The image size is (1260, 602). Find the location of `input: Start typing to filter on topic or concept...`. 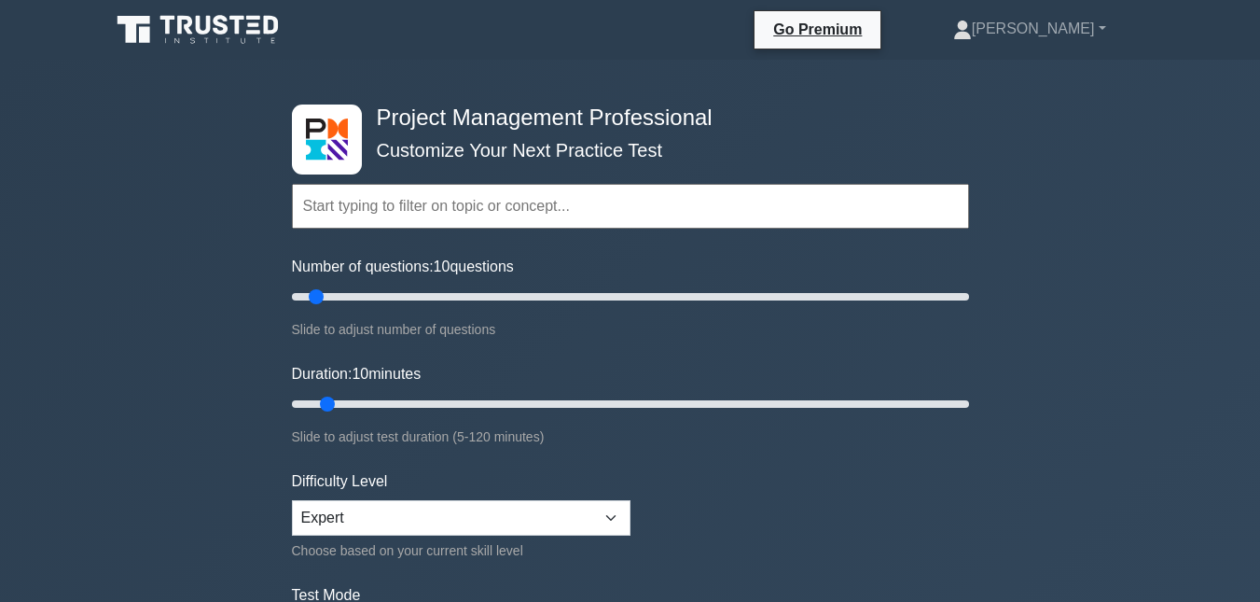

input: Start typing to filter on topic or concept... is located at coordinates (631, 206).